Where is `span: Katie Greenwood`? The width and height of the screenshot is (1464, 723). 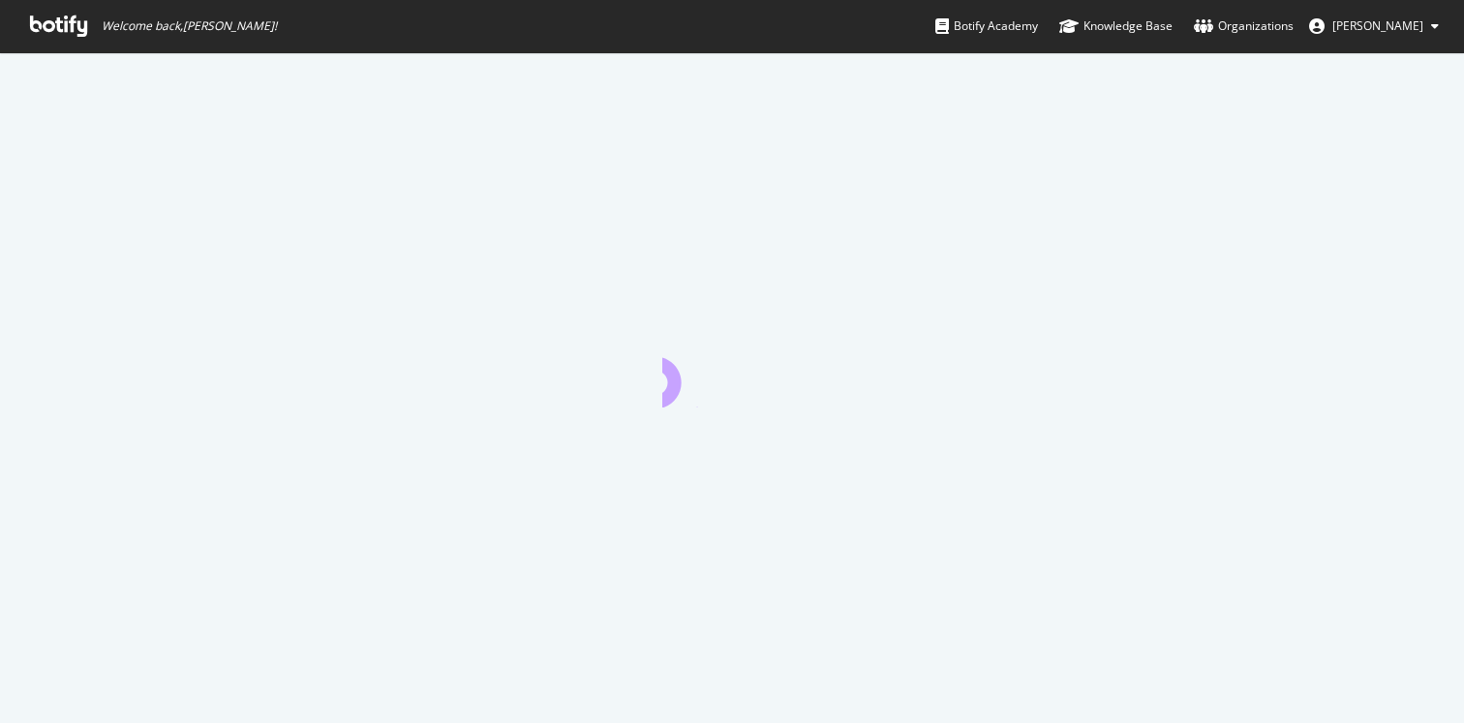
span: Katie Greenwood is located at coordinates (1377, 25).